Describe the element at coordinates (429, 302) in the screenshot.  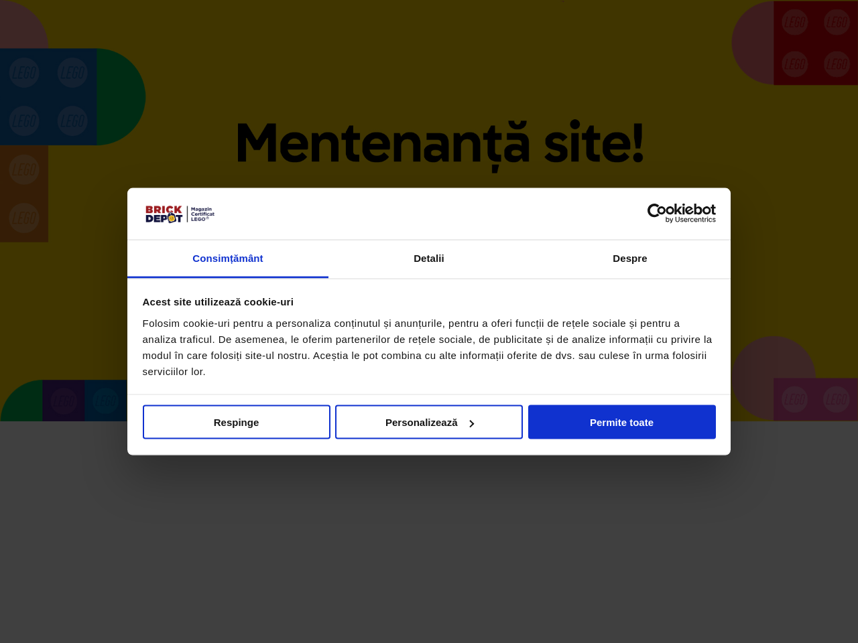
I see `div: Acest site utilizează cookie-uri` at that location.